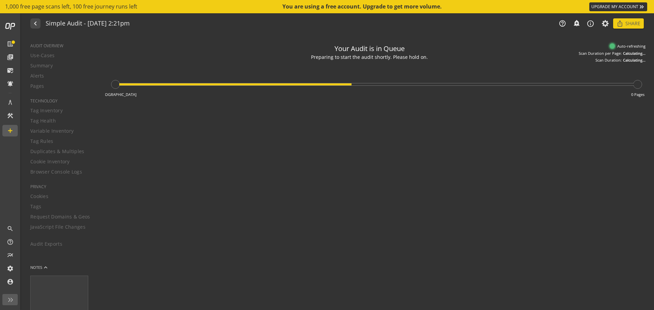  What do you see at coordinates (362, 6) in the screenshot?
I see `div: You are using a free account. Upgrade to get more volume.` at bounding box center [362, 6].